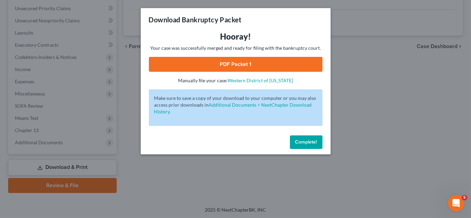 Image resolution: width=471 pixels, height=218 pixels. Describe the element at coordinates (236, 48) in the screenshot. I see `p: Your case was successfully merged and ready for filing with the bankruptcy court.` at that location.